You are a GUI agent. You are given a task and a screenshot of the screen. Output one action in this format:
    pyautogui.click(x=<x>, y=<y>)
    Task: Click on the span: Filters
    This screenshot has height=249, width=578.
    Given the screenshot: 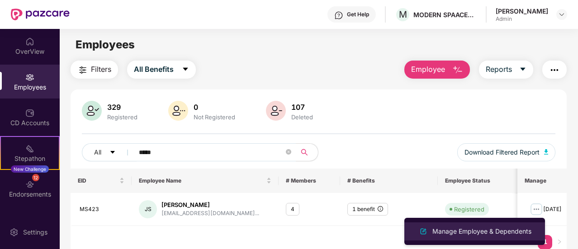 What is the action you would take?
    pyautogui.click(x=101, y=69)
    